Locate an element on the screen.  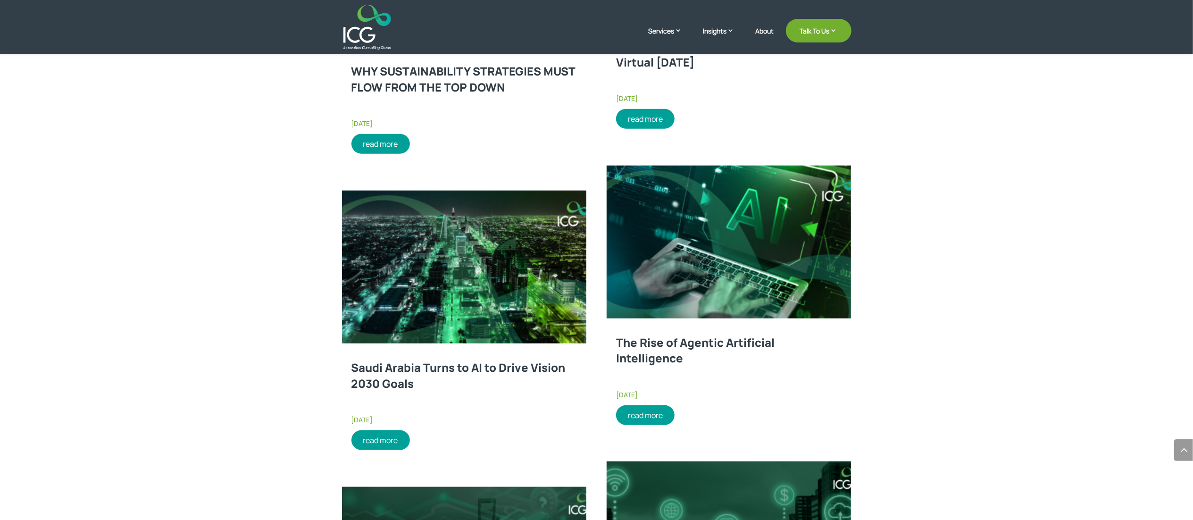
a: Insights is located at coordinates (724, 38).